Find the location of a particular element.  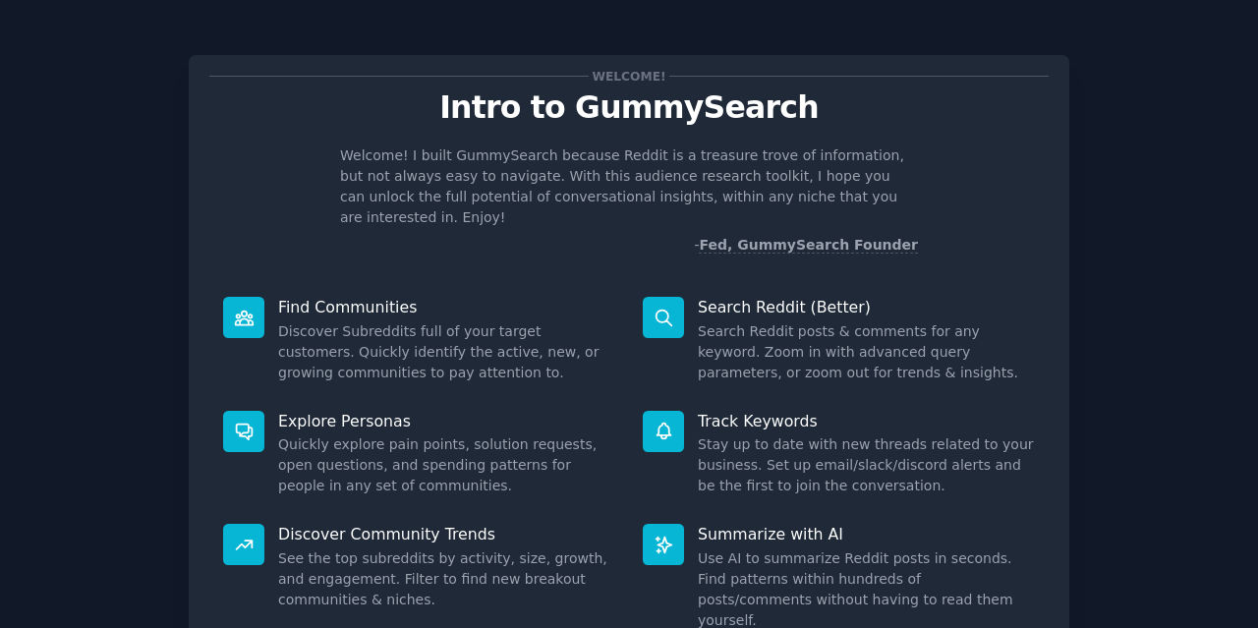

dd: Quickly explore pain points, solution requests, open questions, and spending patterns for people ... is located at coordinates (446, 465).